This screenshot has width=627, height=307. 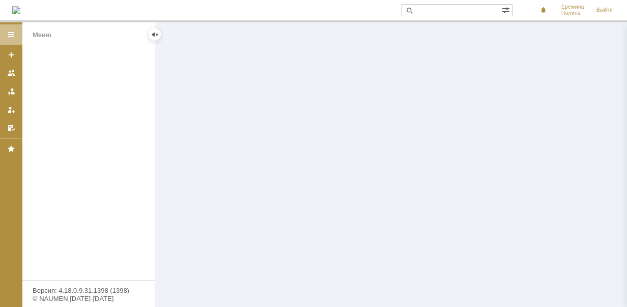 What do you see at coordinates (42, 35) in the screenshot?
I see `div: Меню` at bounding box center [42, 35].